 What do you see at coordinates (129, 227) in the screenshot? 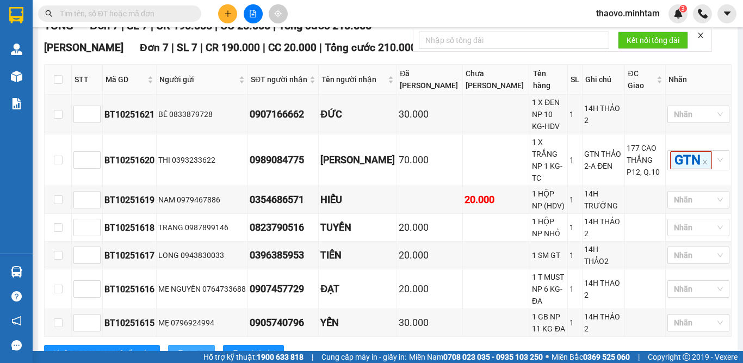
I see `td: BT10251618` at bounding box center [129, 227].